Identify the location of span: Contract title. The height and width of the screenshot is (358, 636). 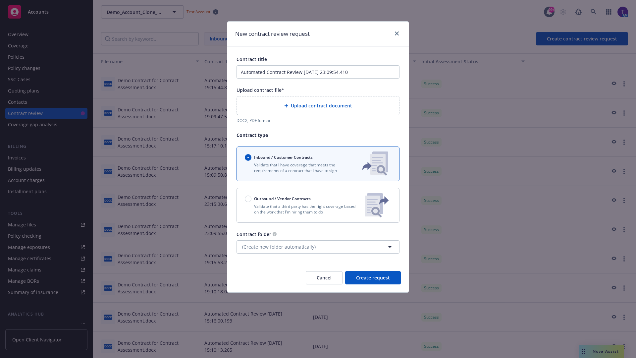
(252, 59).